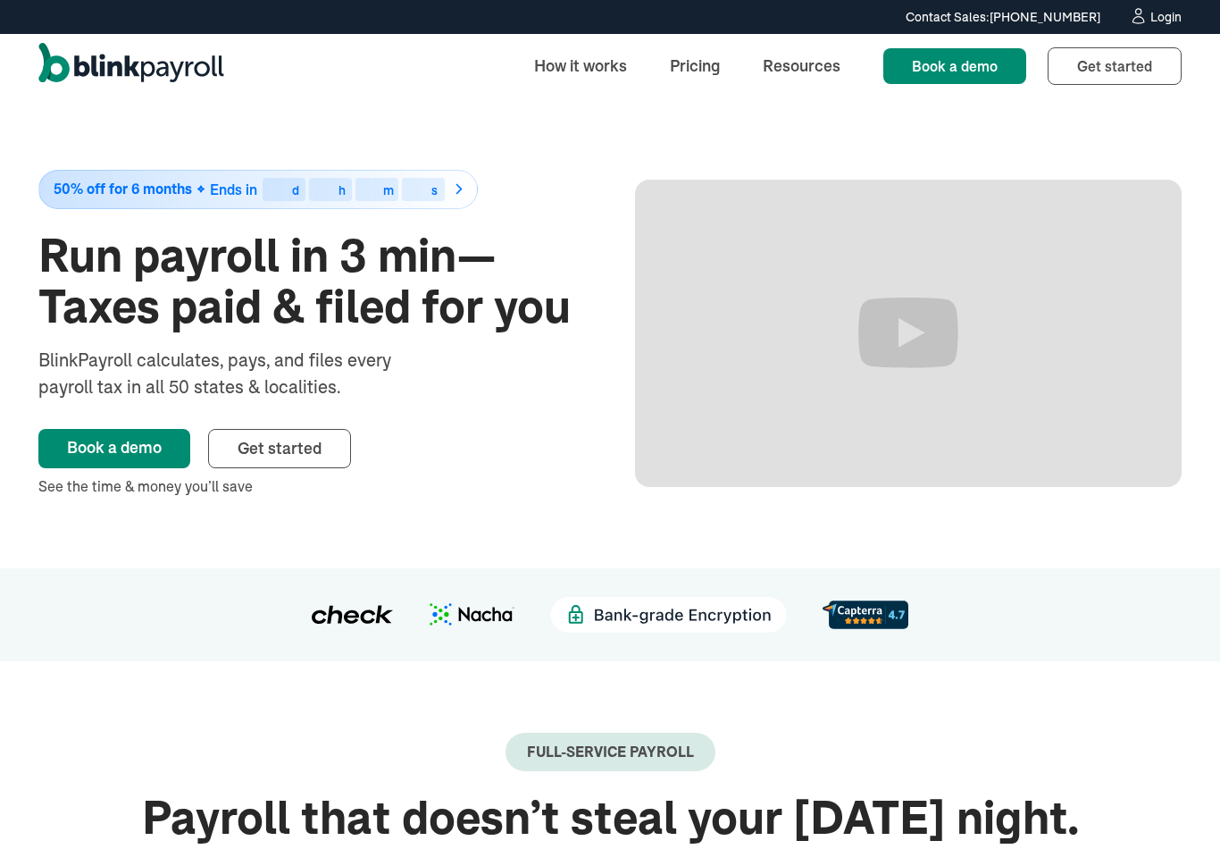  What do you see at coordinates (1166, 17) in the screenshot?
I see `div: Login` at bounding box center [1166, 17].